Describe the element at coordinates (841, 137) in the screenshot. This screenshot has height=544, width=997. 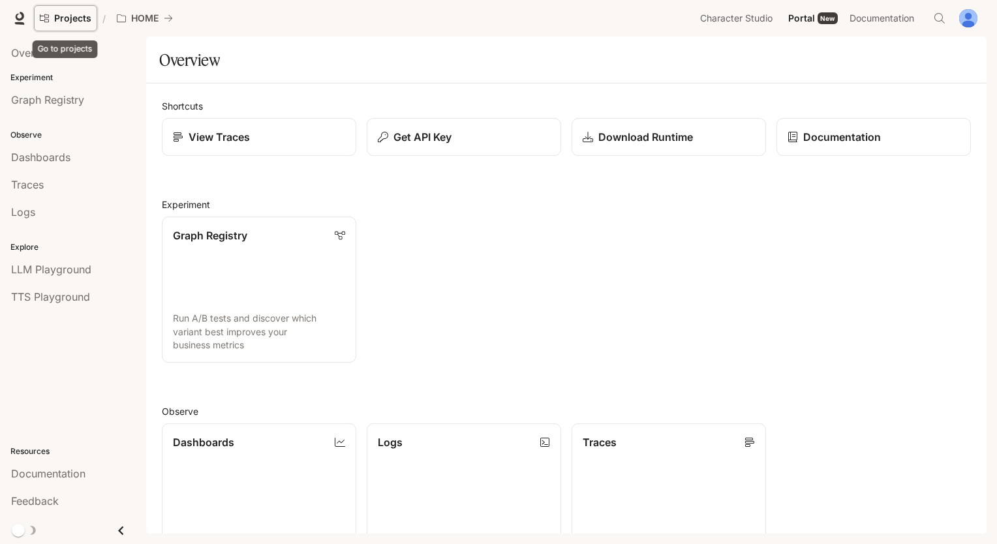
I see `p: Documentation` at that location.